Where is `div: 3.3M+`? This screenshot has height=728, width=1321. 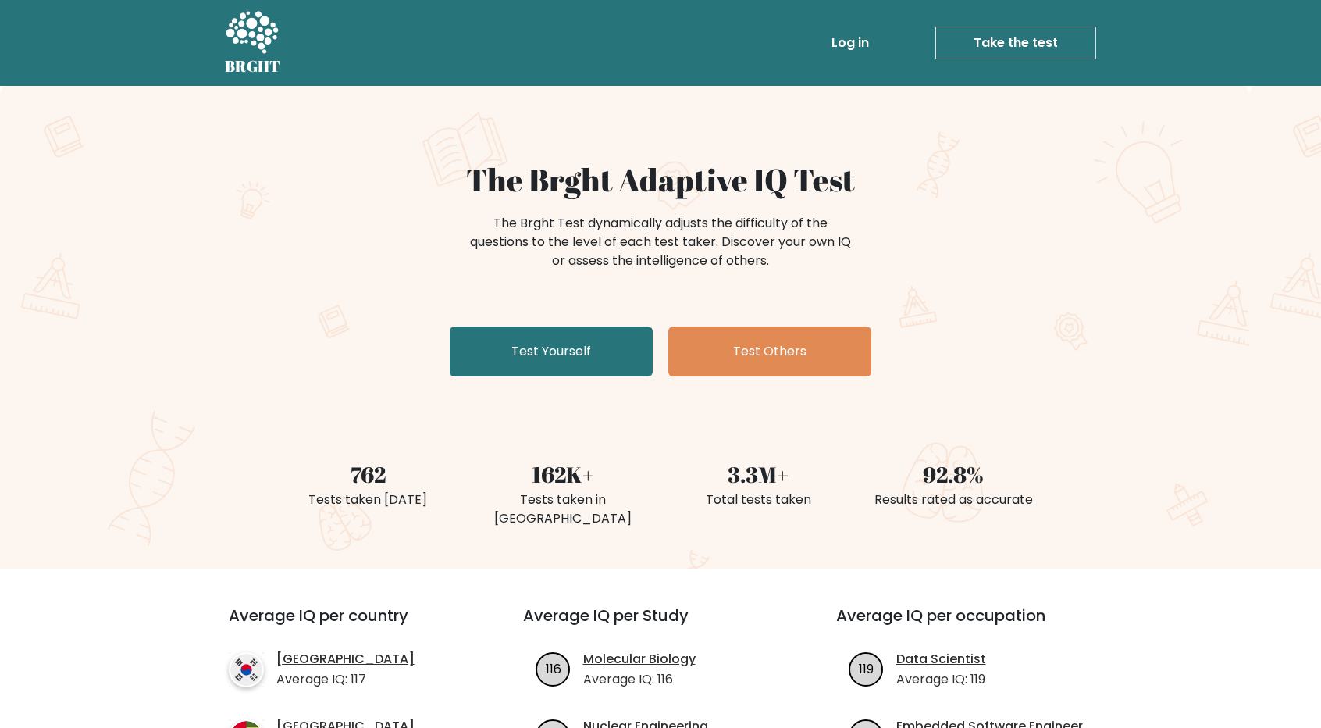 div: 3.3M+ is located at coordinates (758, 474).